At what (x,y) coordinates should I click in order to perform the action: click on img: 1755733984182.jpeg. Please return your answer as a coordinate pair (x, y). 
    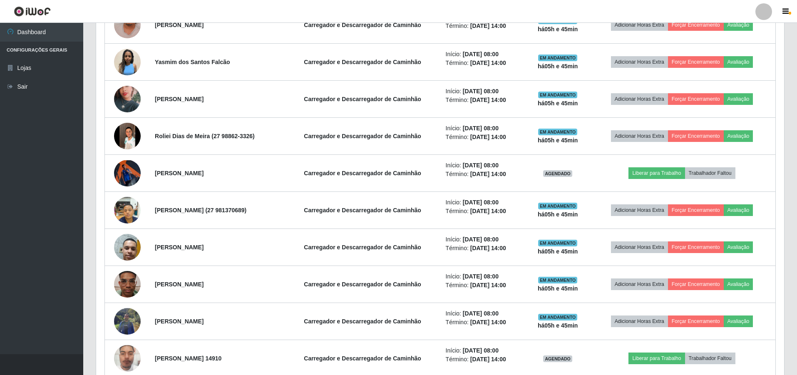
    Looking at the image, I should click on (127, 247).